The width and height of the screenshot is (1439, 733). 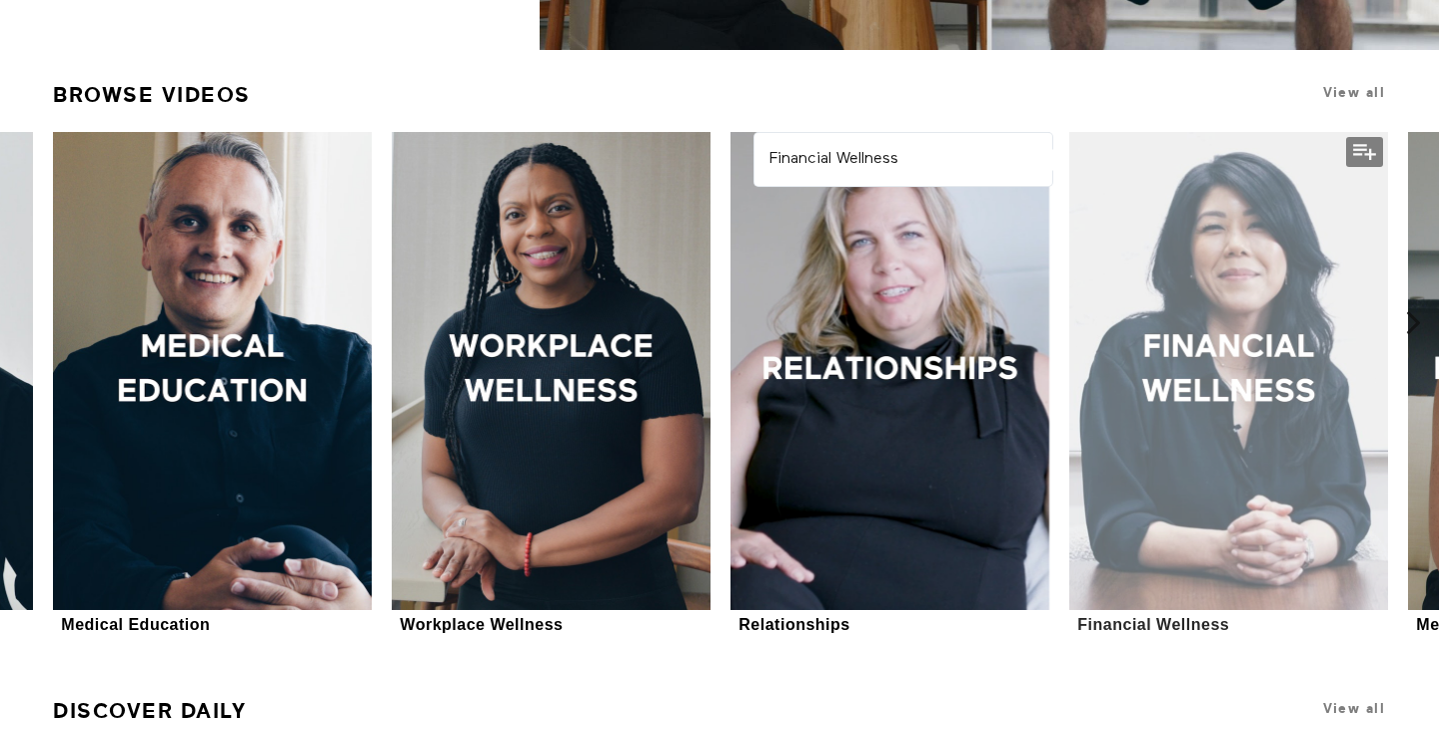 I want to click on a: Medical EducationMedical Education, so click(x=212, y=384).